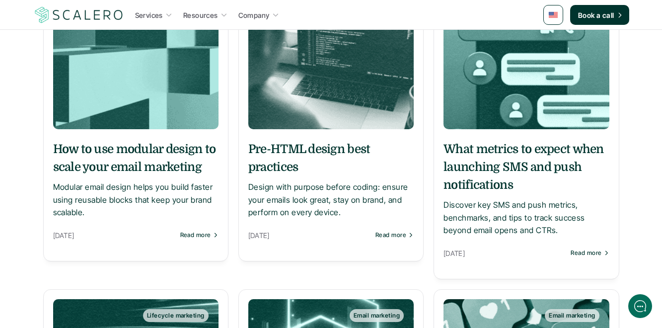 Image resolution: width=662 pixels, height=328 pixels. I want to click on p: Design with purpose before coding: ensure your emails look great, stay on brand, and perform on e..., so click(331, 200).